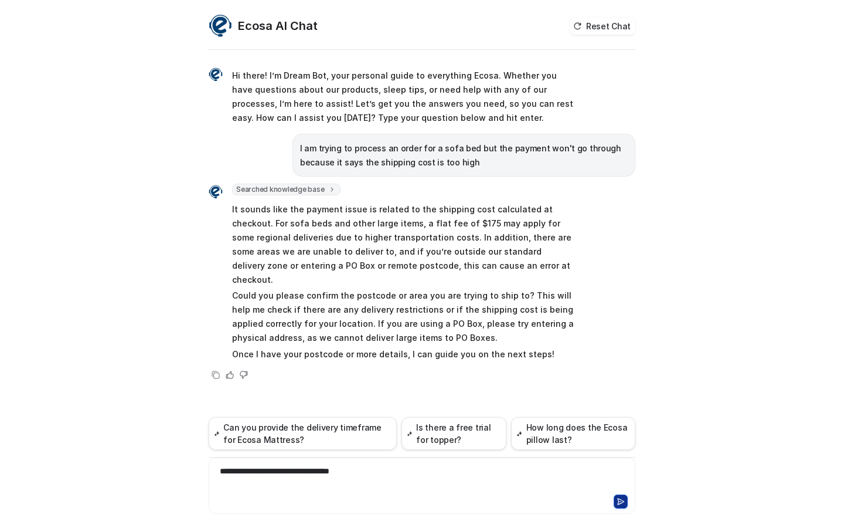 Image resolution: width=844 pixels, height=528 pixels. What do you see at coordinates (286, 189) in the screenshot?
I see `span: Searched knowledge base` at bounding box center [286, 189].